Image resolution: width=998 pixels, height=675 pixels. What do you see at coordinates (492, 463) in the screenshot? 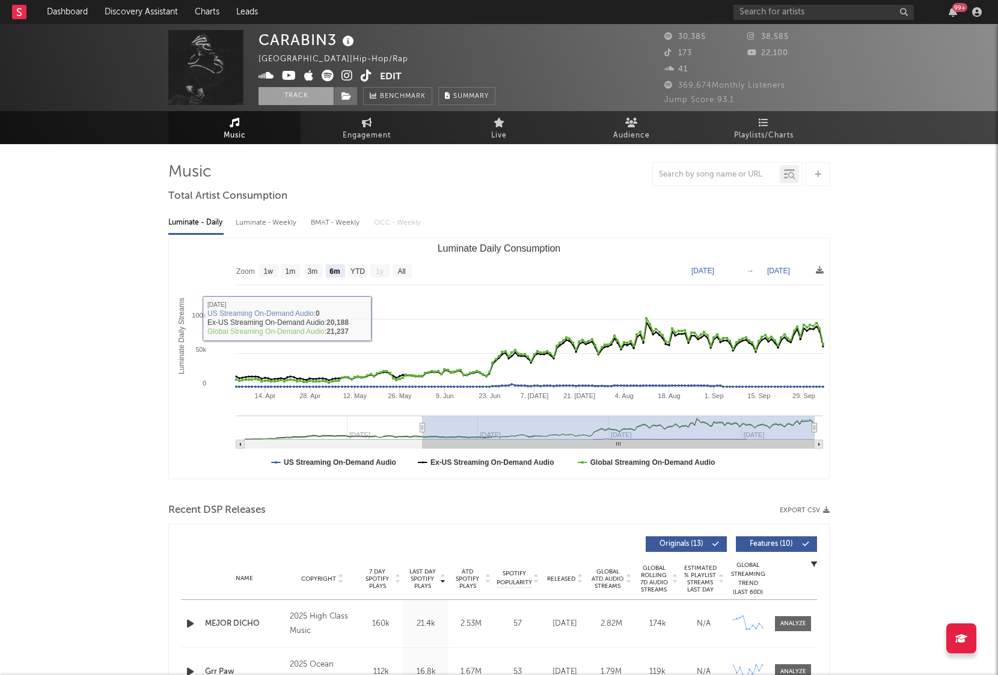
I see `text: Ex-US Streaming On-Demand Audio` at bounding box center [492, 463].